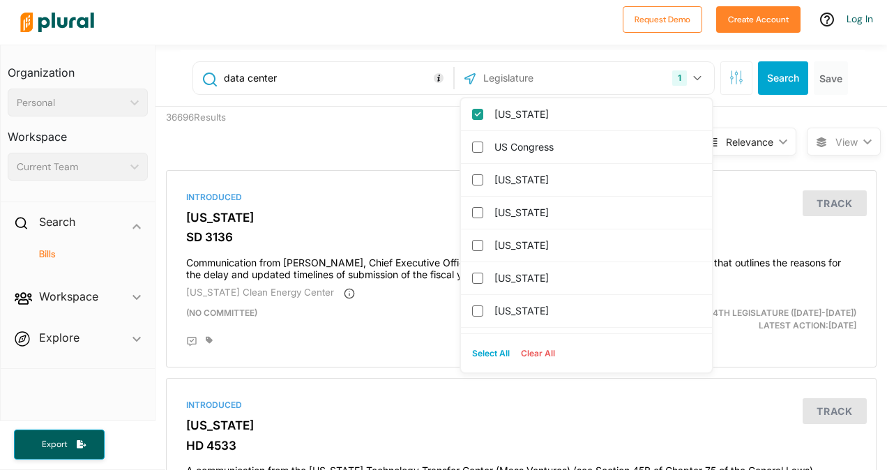 This screenshot has height=470, width=887. What do you see at coordinates (70, 103) in the screenshot?
I see `div: Personal` at bounding box center [70, 103].